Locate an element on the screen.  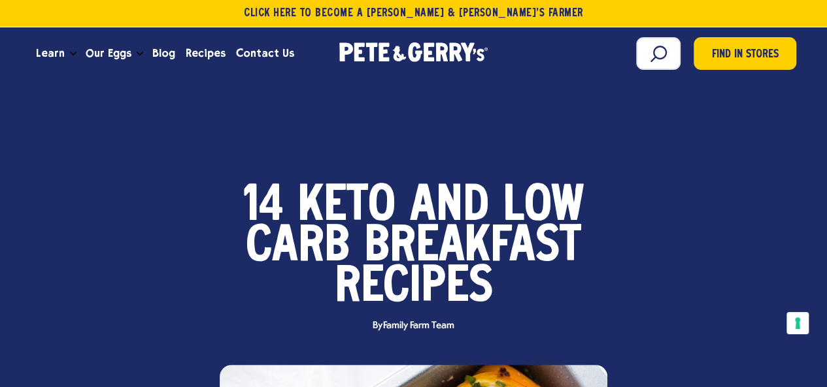
span: Learn is located at coordinates (50, 53).